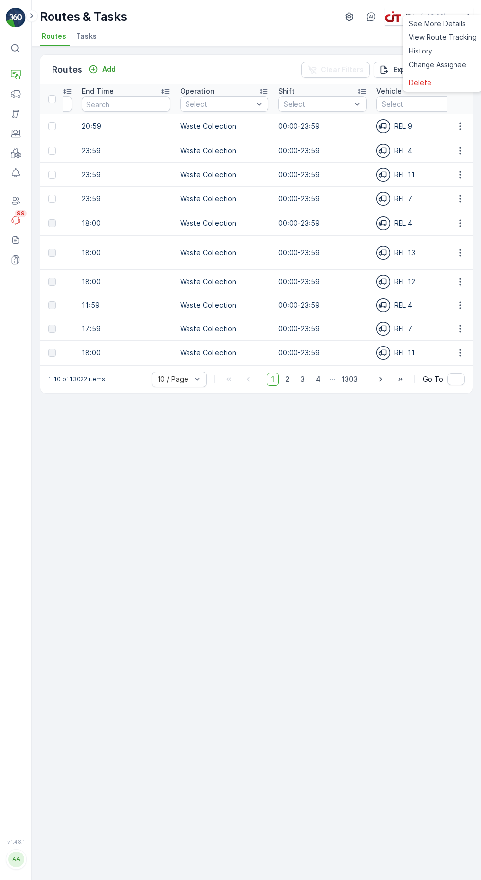  I want to click on span: See More Details, so click(437, 24).